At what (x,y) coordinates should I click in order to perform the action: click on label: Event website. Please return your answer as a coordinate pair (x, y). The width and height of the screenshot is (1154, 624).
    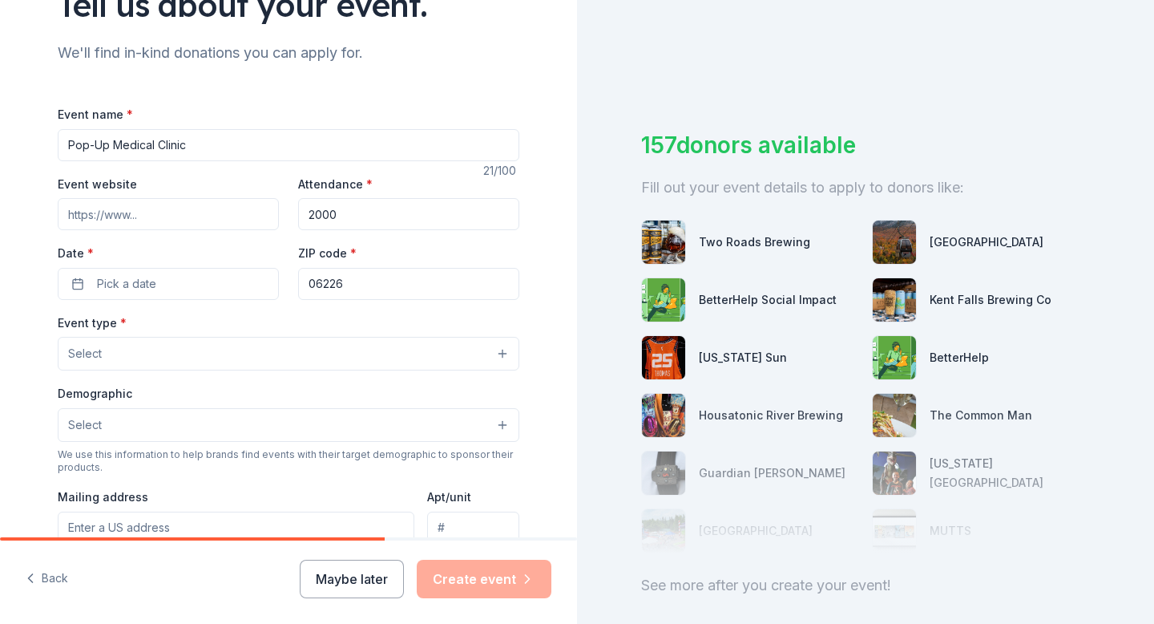
    Looking at the image, I should click on (97, 184).